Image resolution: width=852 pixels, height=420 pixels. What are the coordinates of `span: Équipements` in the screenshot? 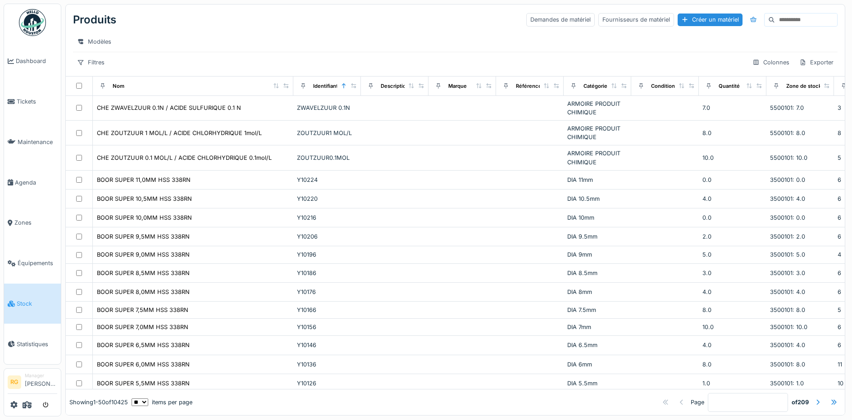 It's located at (37, 263).